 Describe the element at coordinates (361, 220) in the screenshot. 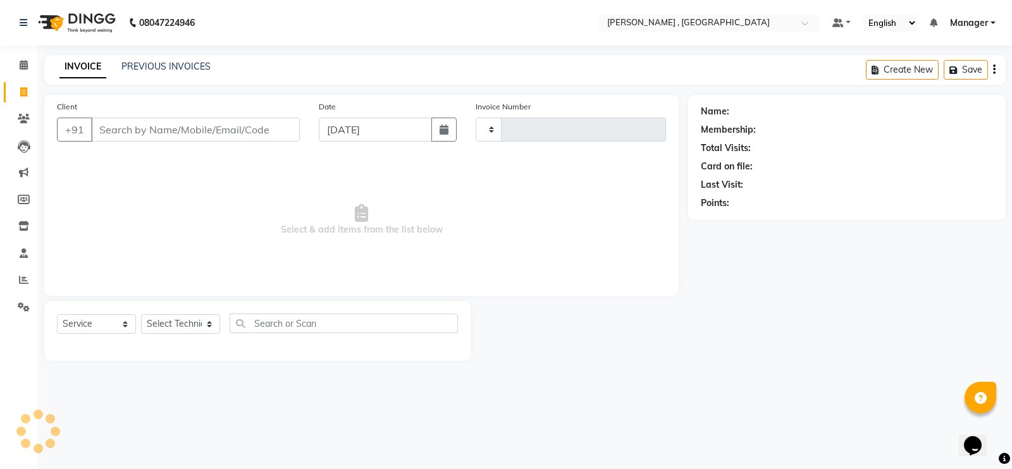

I see `span: Select & add items from the list below` at that location.